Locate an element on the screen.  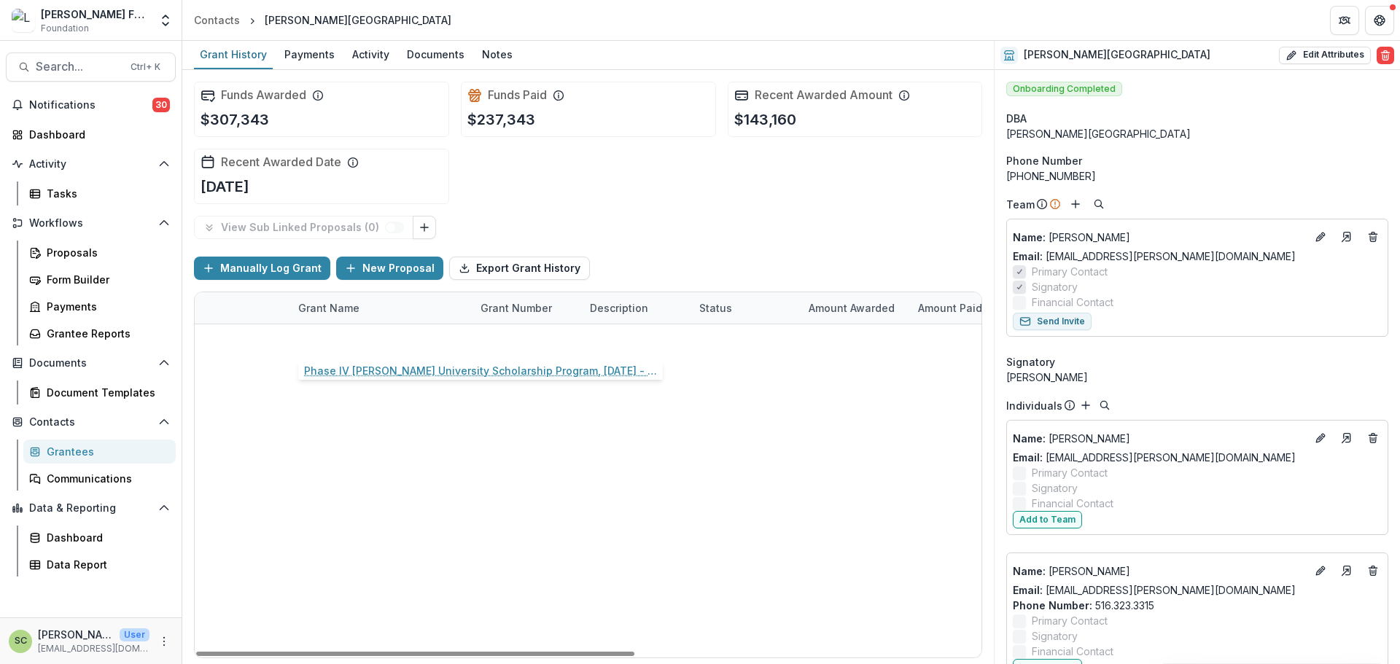
button: Delete is located at coordinates (1386, 55).